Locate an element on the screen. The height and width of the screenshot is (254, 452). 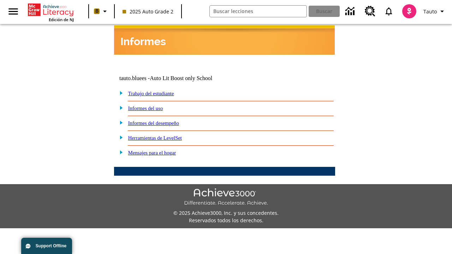
span: Tauto is located at coordinates (430, 11).